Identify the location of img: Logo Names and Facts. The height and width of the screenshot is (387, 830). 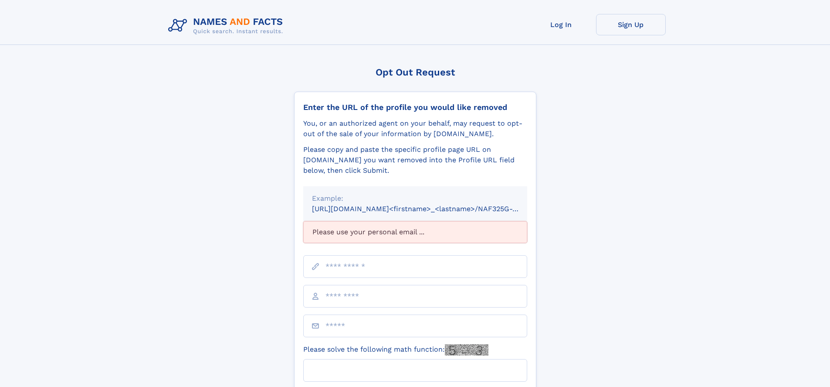
(228, 26).